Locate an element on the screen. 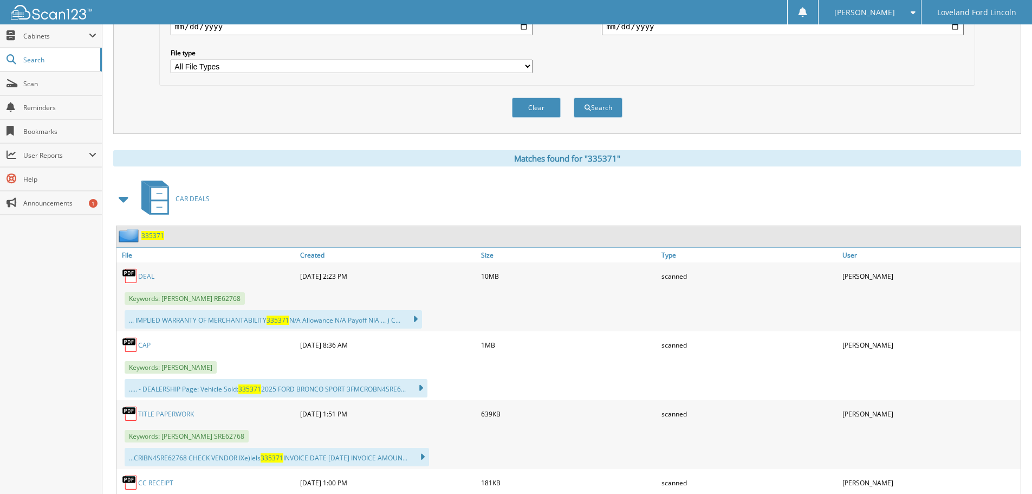 Image resolution: width=1032 pixels, height=494 pixels. a: 335371 is located at coordinates (153, 235).